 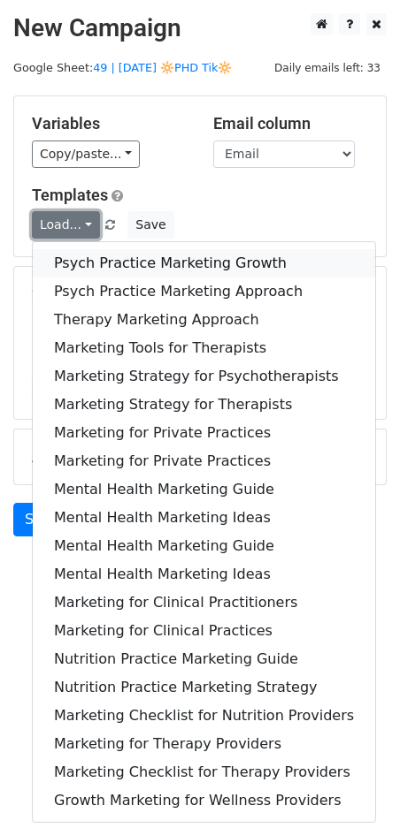 What do you see at coordinates (109, 124) in the screenshot?
I see `h5: Variables` at bounding box center [109, 124].